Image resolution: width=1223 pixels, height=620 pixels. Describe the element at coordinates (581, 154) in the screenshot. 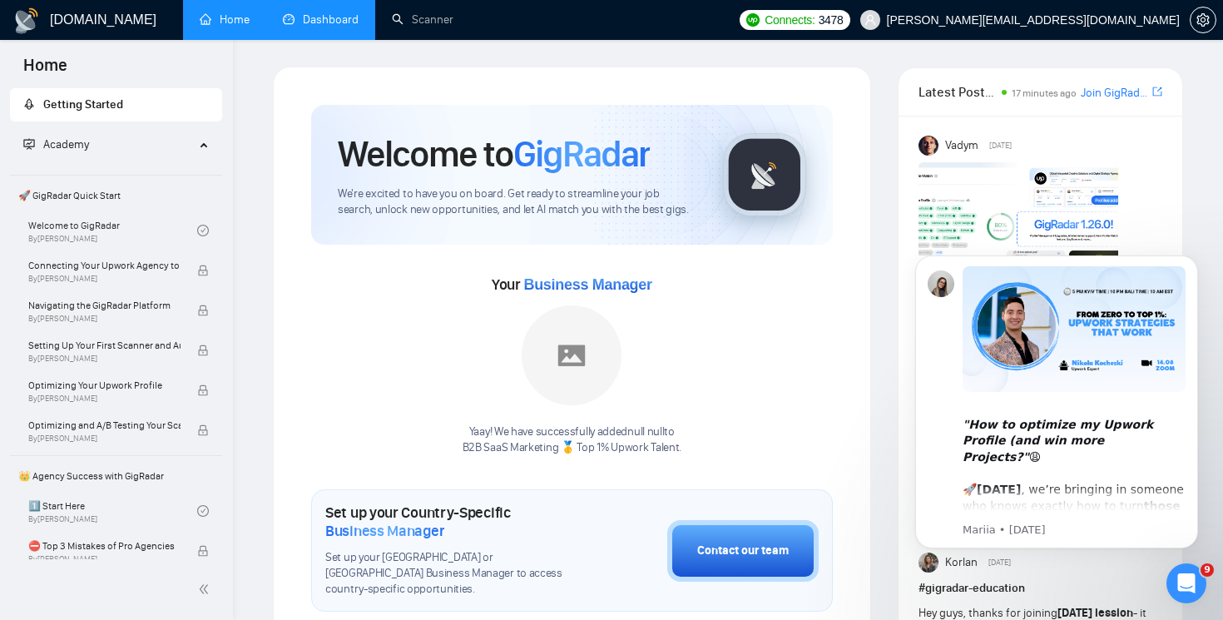

I see `span: GigRadar` at that location.